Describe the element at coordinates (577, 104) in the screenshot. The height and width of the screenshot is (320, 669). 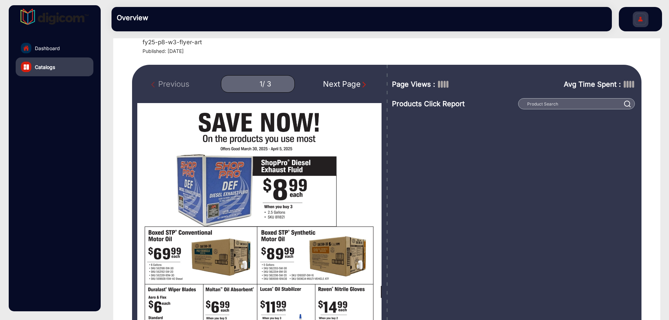
I see `input: Product Search` at that location.